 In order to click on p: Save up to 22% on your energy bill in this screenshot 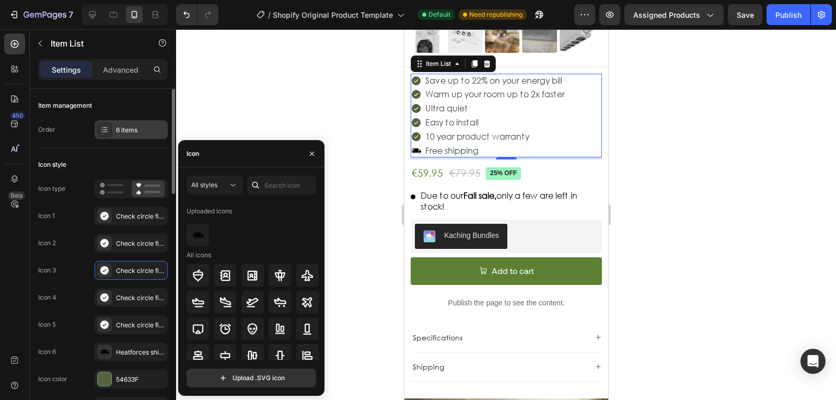, I will do `click(90, 51)`.